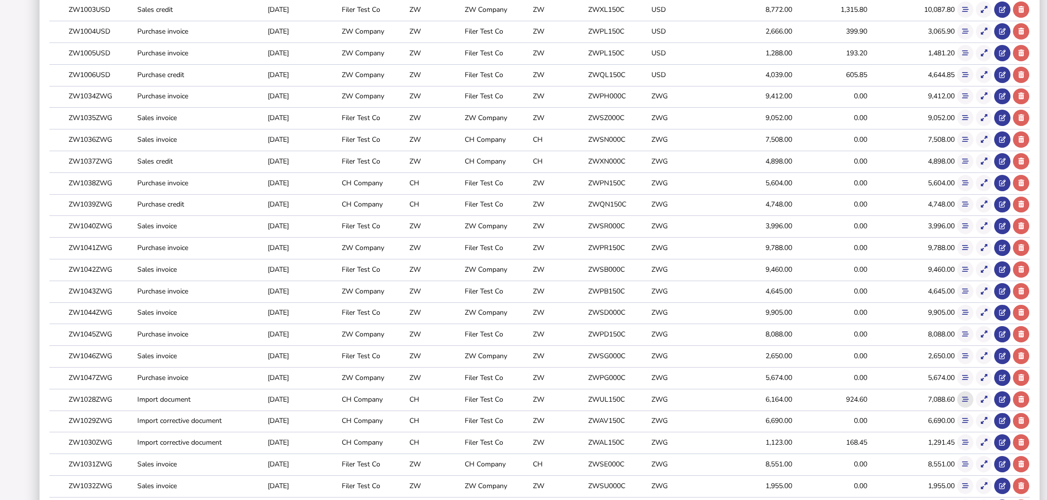 The width and height of the screenshot is (1047, 500). Describe the element at coordinates (101, 290) in the screenshot. I see `td: ZW1043ZWG` at that location.